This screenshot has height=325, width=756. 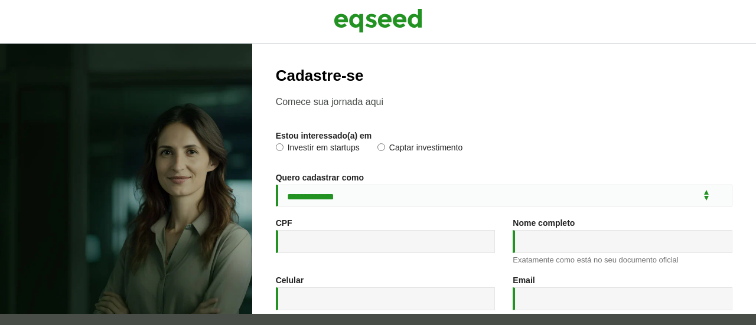 I want to click on label: Celular, so click(x=289, y=280).